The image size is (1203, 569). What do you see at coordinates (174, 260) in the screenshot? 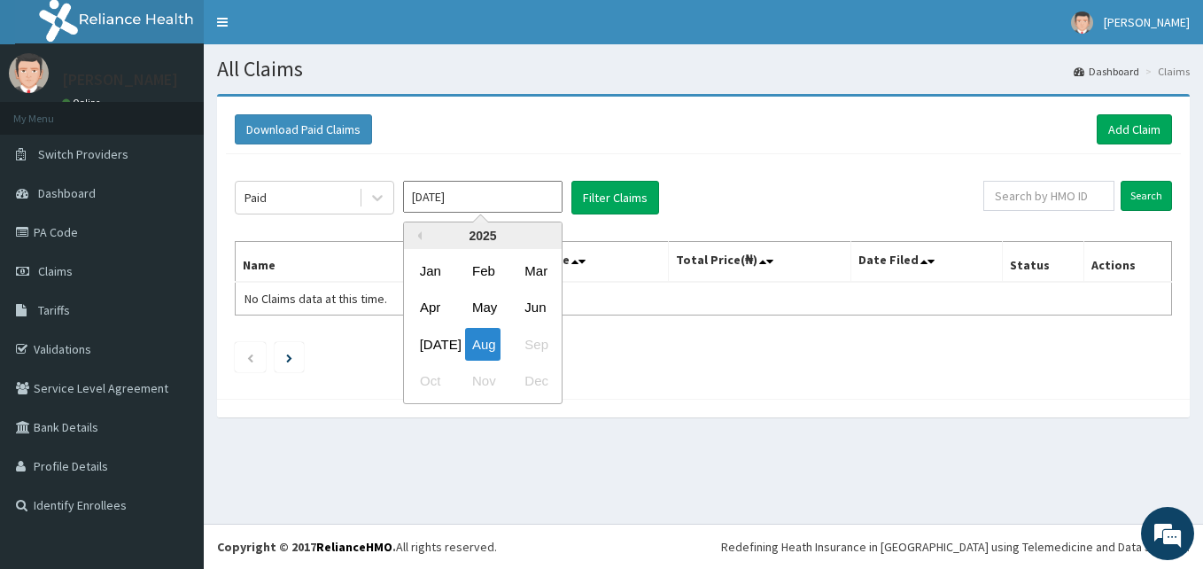
I see `span: We're online!` at bounding box center [174, 260].